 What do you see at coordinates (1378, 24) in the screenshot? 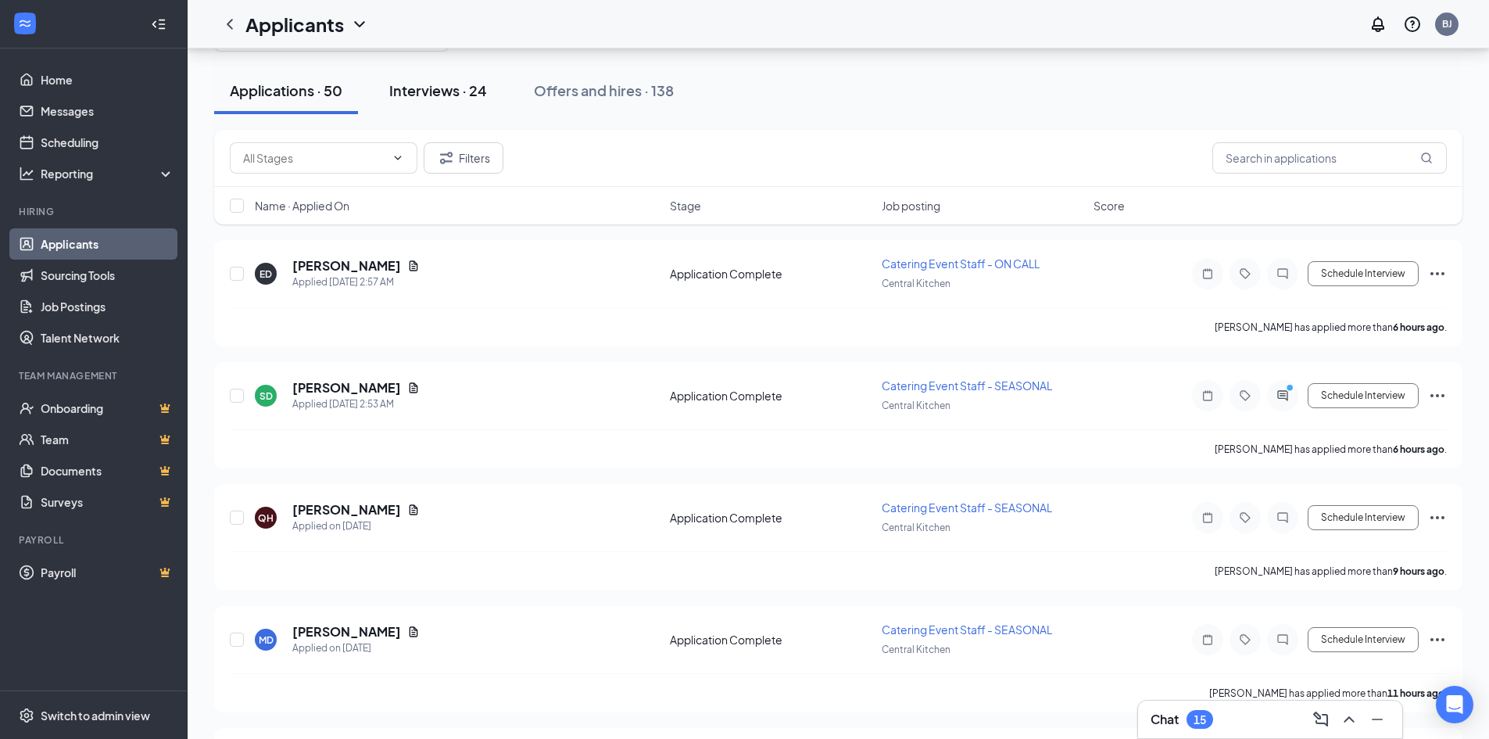
I see `svg: Notifications` at bounding box center [1378, 24].